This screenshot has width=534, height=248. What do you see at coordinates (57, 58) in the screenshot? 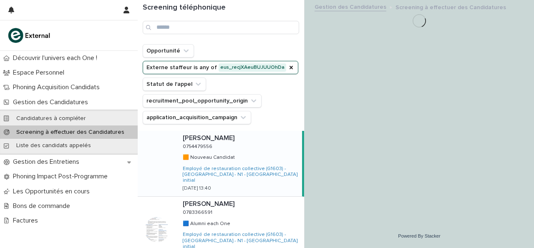
I see `p: Découvrir l'univers each One !` at bounding box center [57, 58].